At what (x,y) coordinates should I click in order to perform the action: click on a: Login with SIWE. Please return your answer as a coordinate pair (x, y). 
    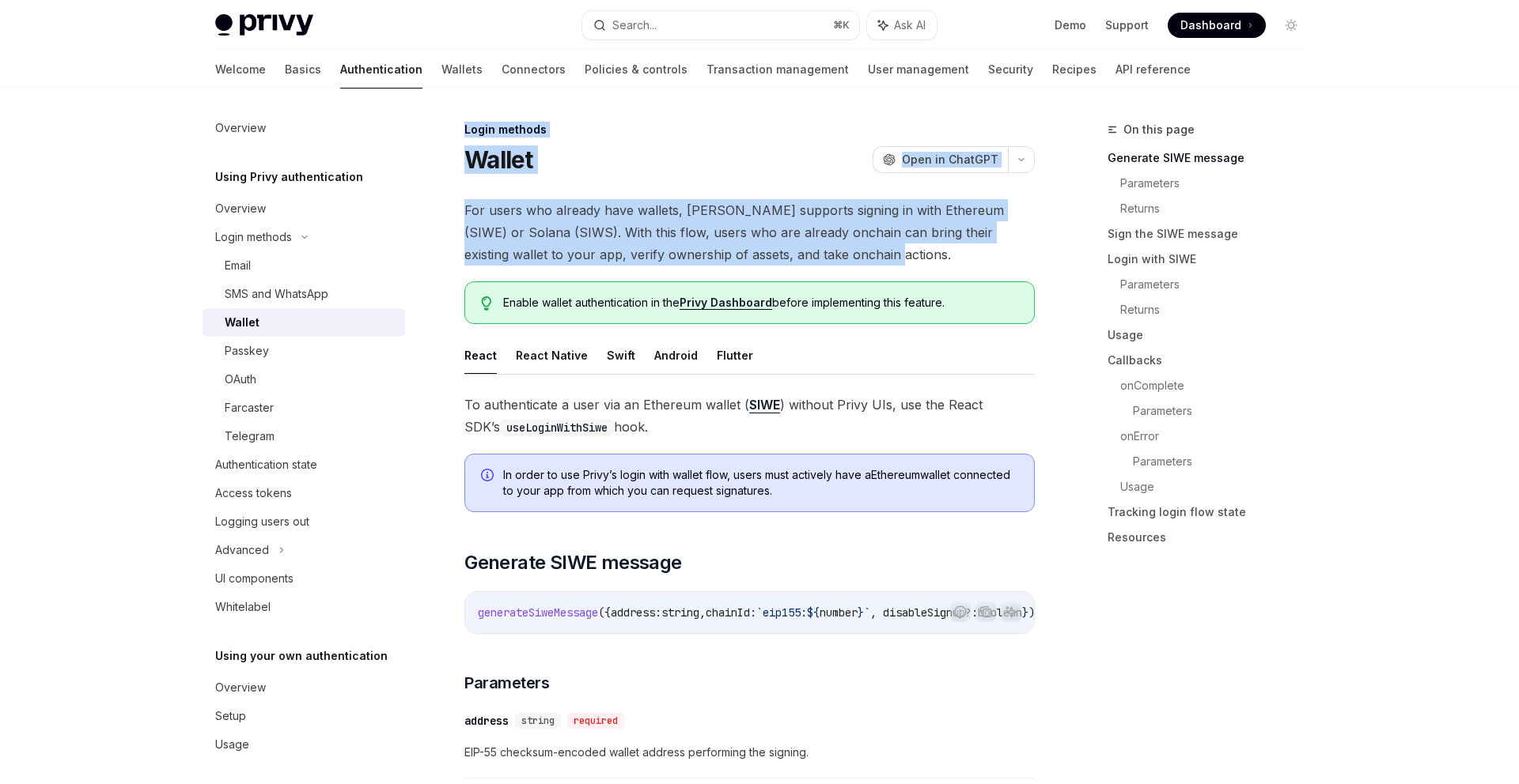
    Looking at the image, I should click on (1212, 259).